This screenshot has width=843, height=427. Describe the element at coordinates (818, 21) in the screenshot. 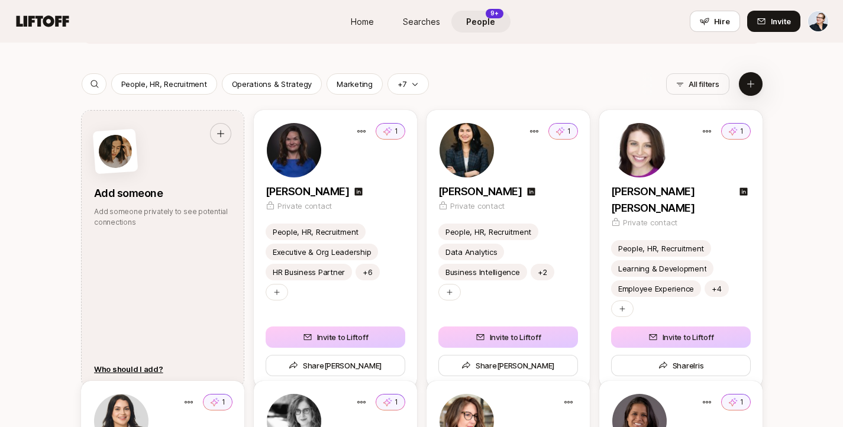

I see `button: Stela Lupushor` at that location.